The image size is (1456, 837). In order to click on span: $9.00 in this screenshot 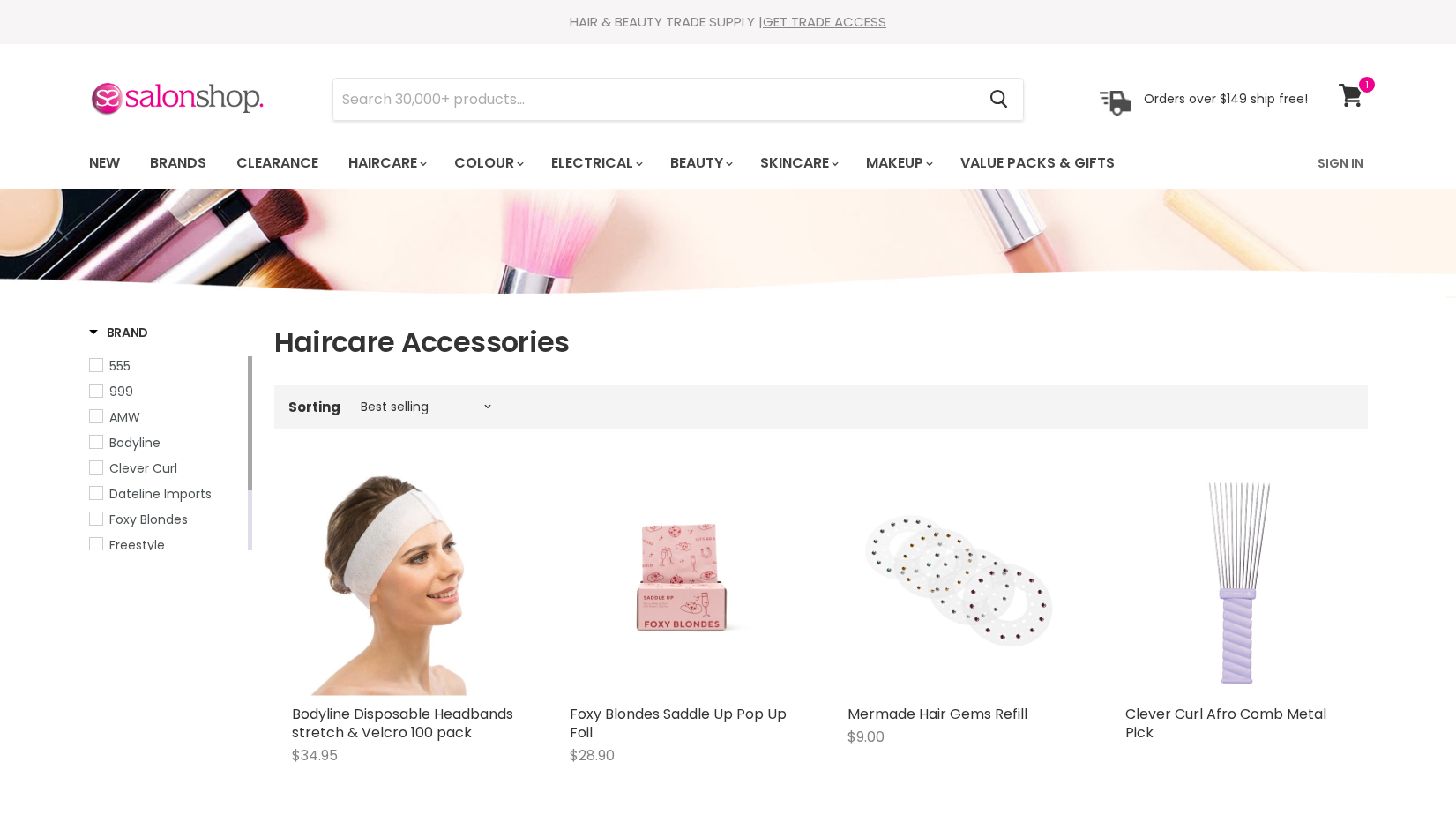, I will do `click(866, 737)`.